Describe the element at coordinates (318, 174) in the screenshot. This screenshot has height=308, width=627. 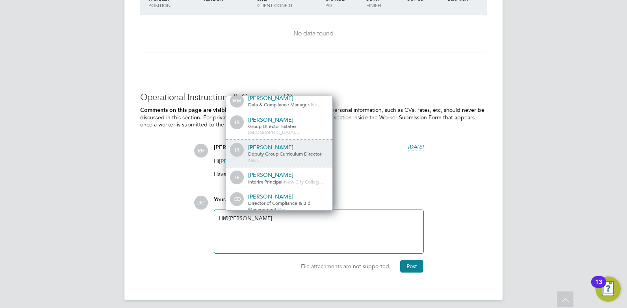
I see `p: Have you had a chance to review the CV's?` at that location.